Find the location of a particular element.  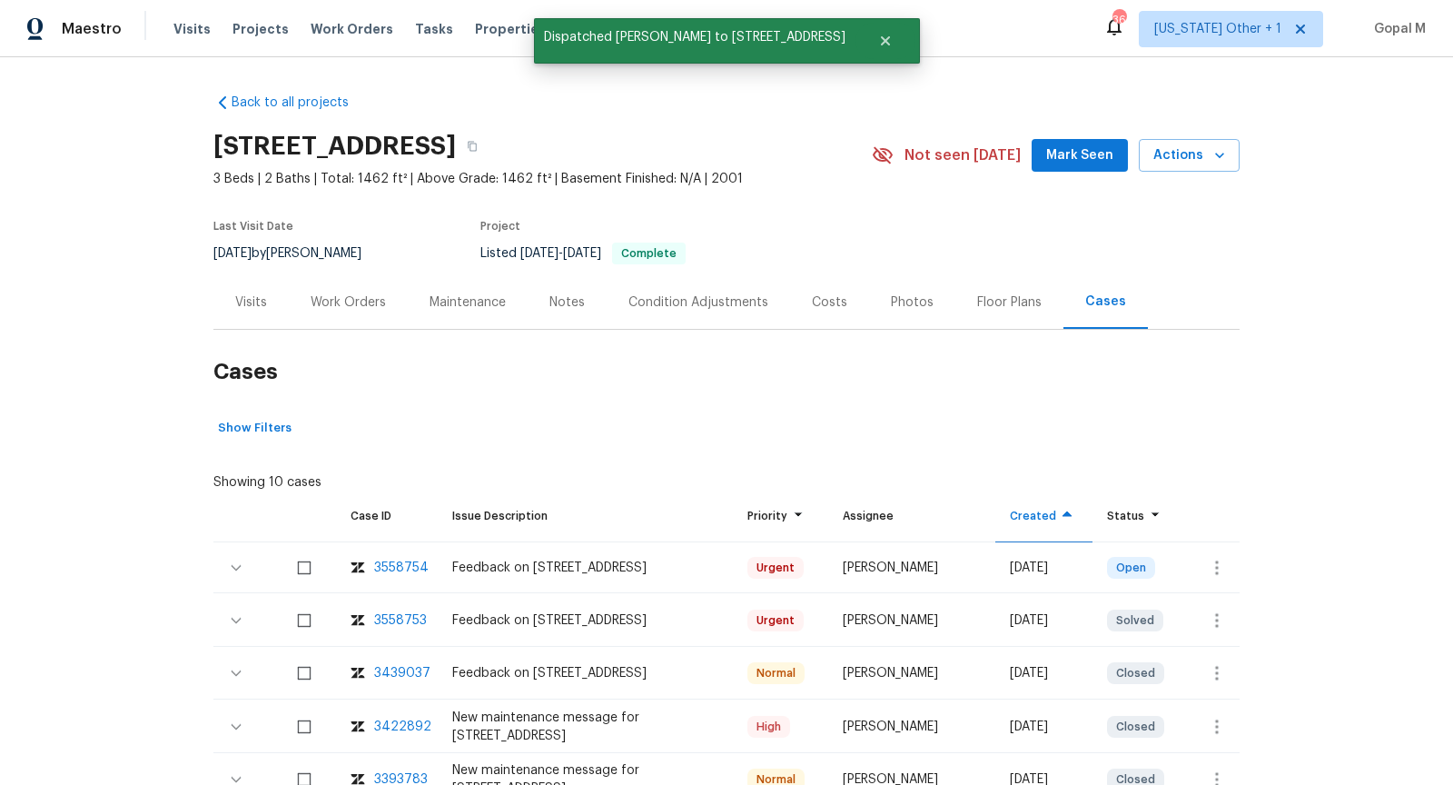

span: Properties is located at coordinates (510, 29).